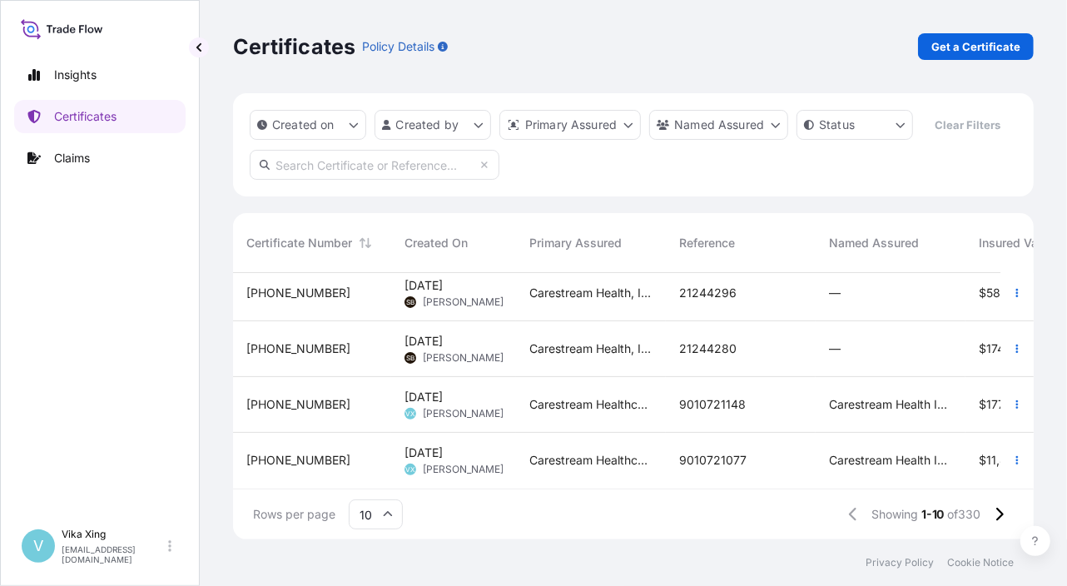 This screenshot has width=1067, height=586. What do you see at coordinates (100, 75) in the screenshot?
I see `a: Insights` at bounding box center [100, 75].